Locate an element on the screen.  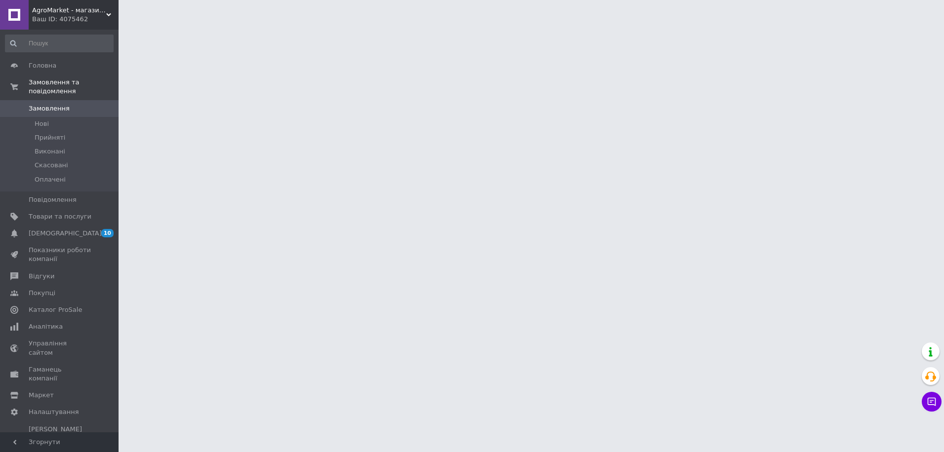
span: Оплачені is located at coordinates (50, 180).